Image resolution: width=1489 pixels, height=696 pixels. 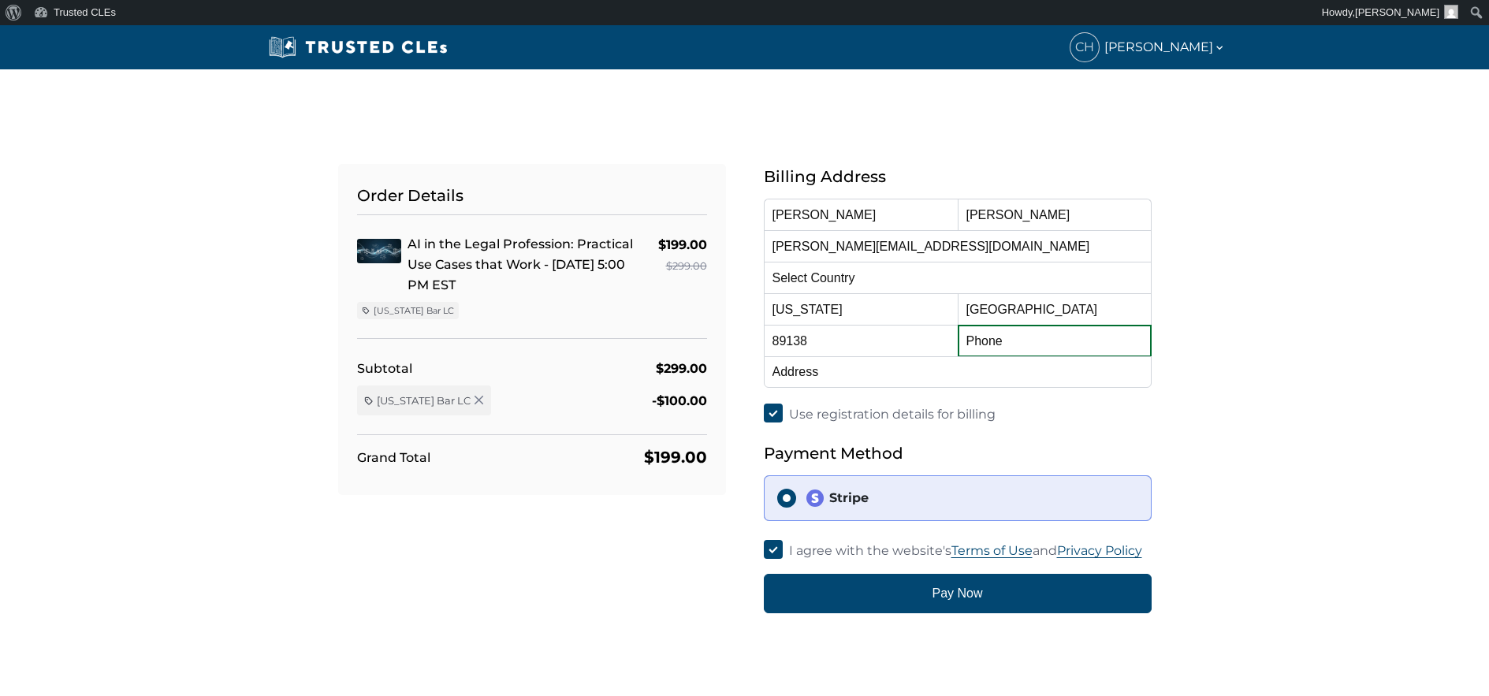 What do you see at coordinates (958, 246) in the screenshot?
I see `input: Email Address` at bounding box center [958, 246].